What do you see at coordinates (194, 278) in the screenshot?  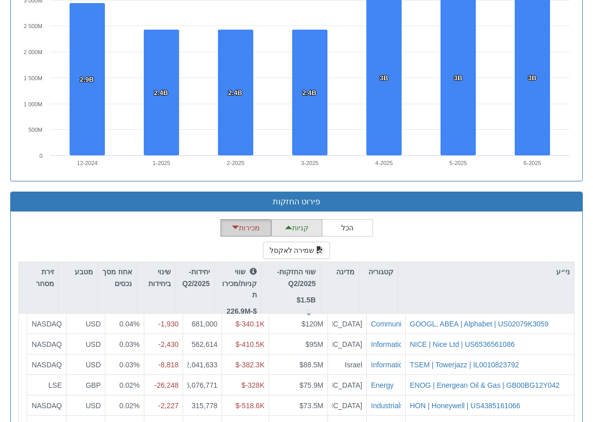 I see `p: יחידות-Q2/2025` at bounding box center [194, 278].